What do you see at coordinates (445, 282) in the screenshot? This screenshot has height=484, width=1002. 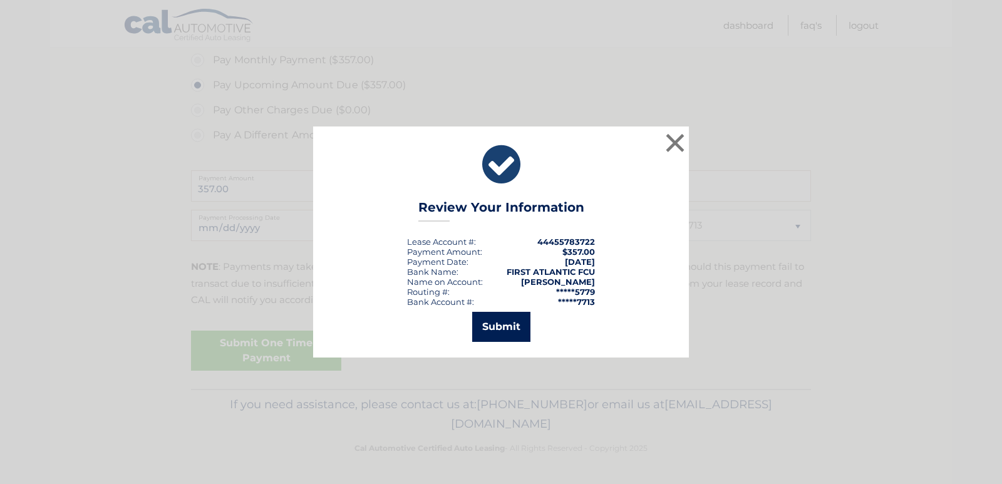 I see `div: Name on Account:` at bounding box center [445, 282].